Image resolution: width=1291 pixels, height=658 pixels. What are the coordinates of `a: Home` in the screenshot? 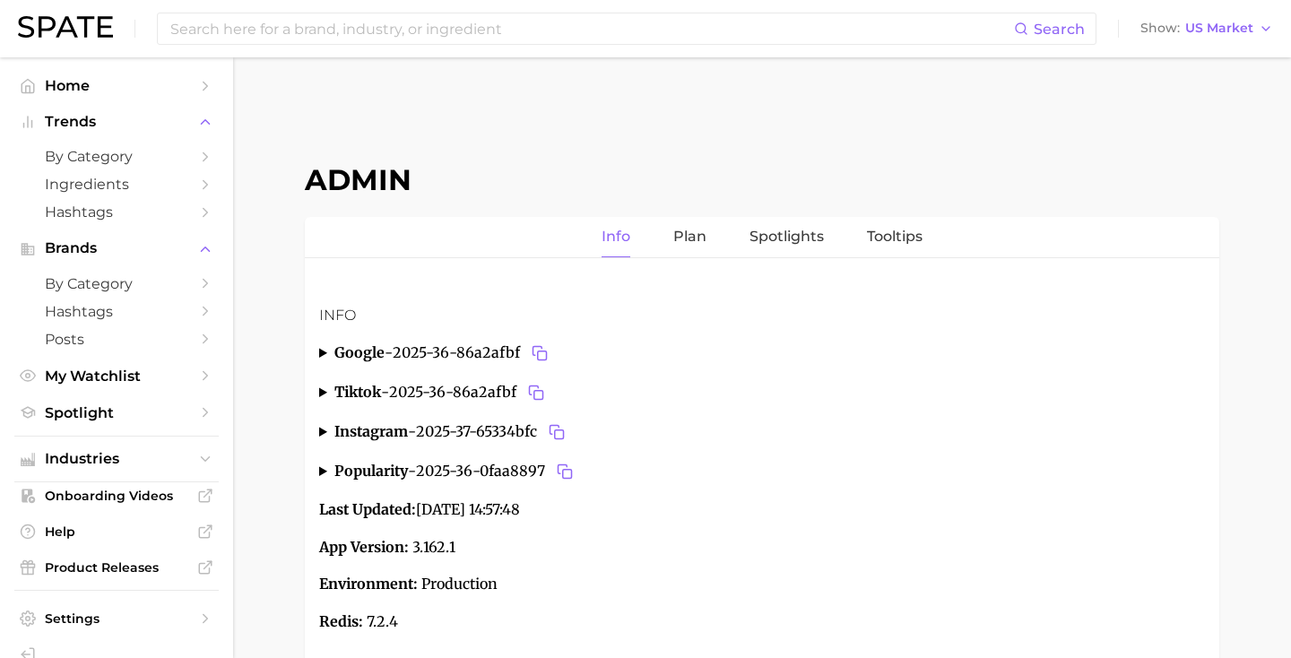 It's located at (117, 85).